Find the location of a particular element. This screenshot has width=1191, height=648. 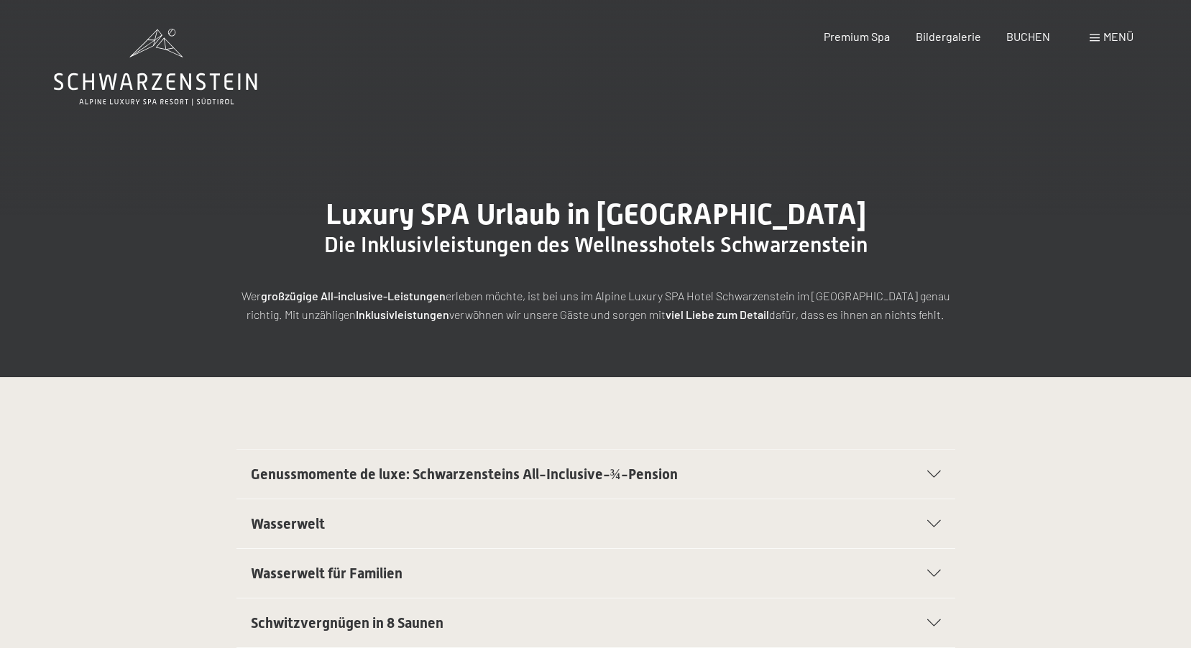

a: BUCHEN is located at coordinates (1027, 36).